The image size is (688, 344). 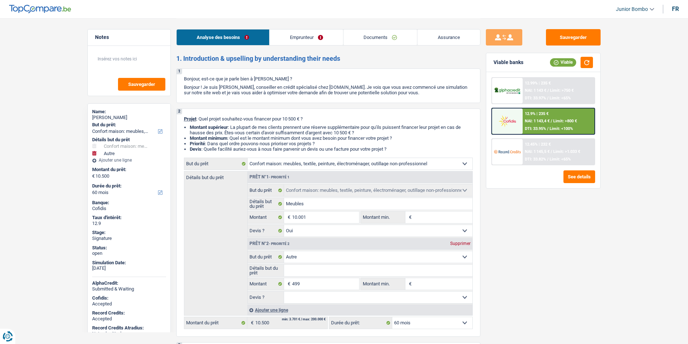 I want to click on div: 12.9, so click(x=129, y=224).